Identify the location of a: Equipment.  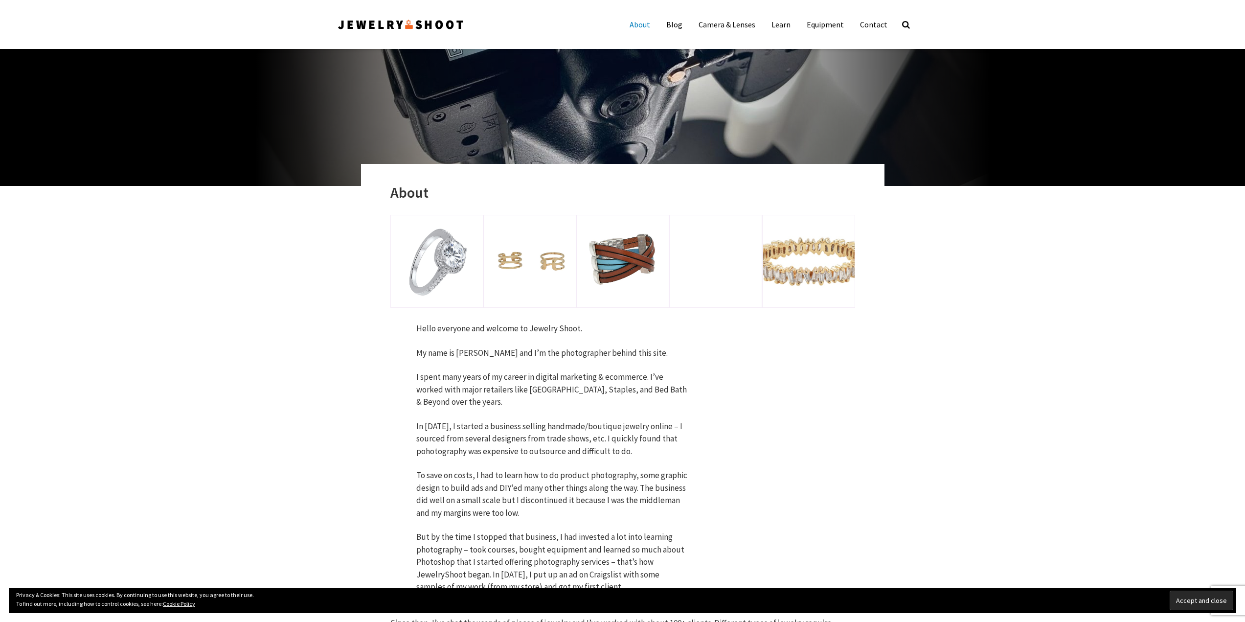
(825, 24).